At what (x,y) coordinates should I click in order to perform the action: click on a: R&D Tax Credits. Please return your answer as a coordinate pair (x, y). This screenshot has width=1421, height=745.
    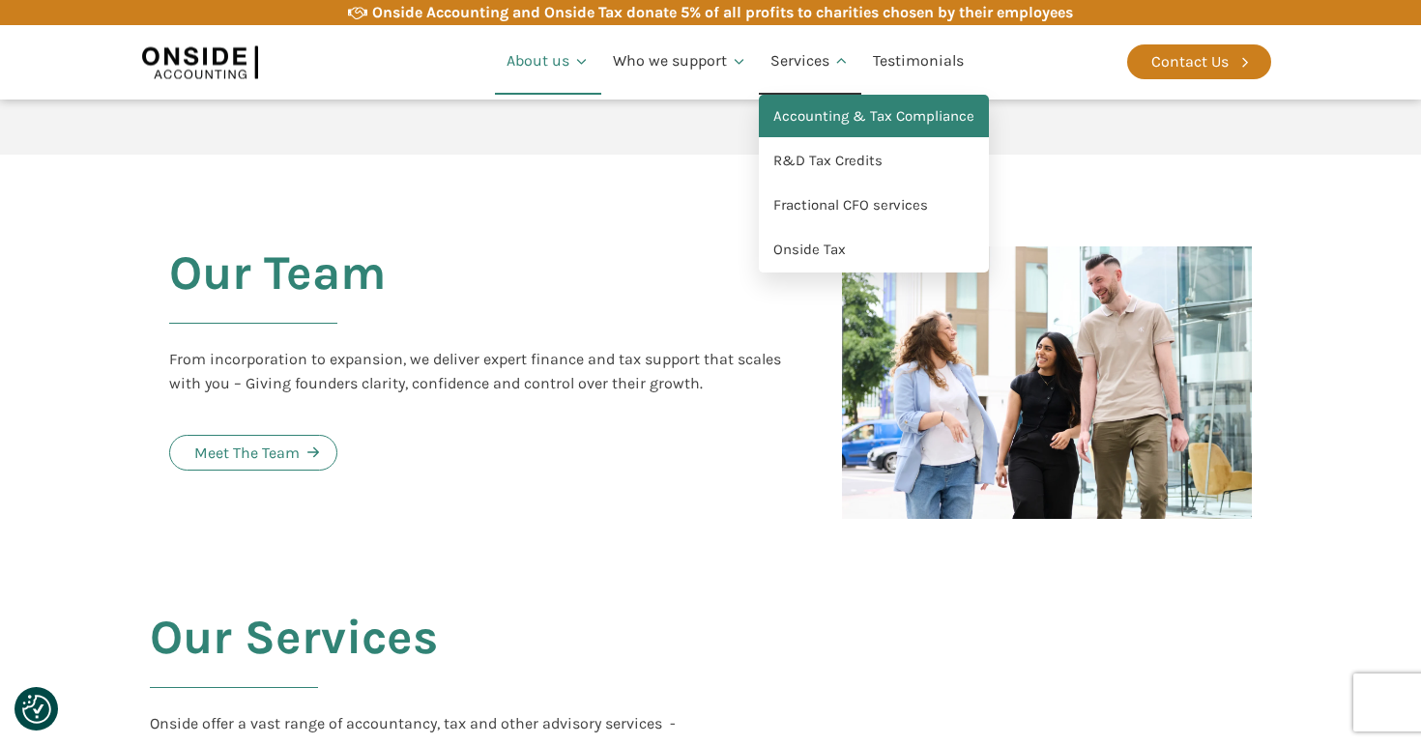
    Looking at the image, I should click on (874, 161).